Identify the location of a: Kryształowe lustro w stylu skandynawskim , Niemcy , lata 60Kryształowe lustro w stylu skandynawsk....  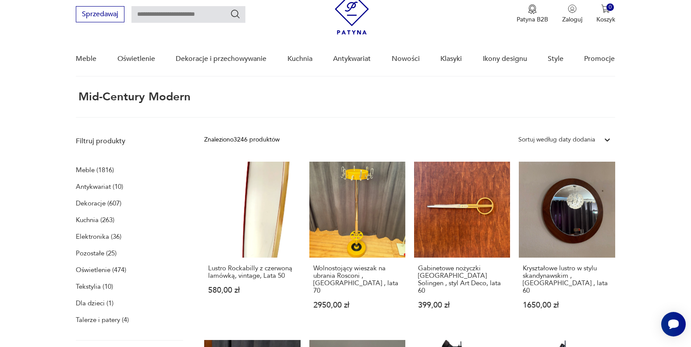
(566, 243).